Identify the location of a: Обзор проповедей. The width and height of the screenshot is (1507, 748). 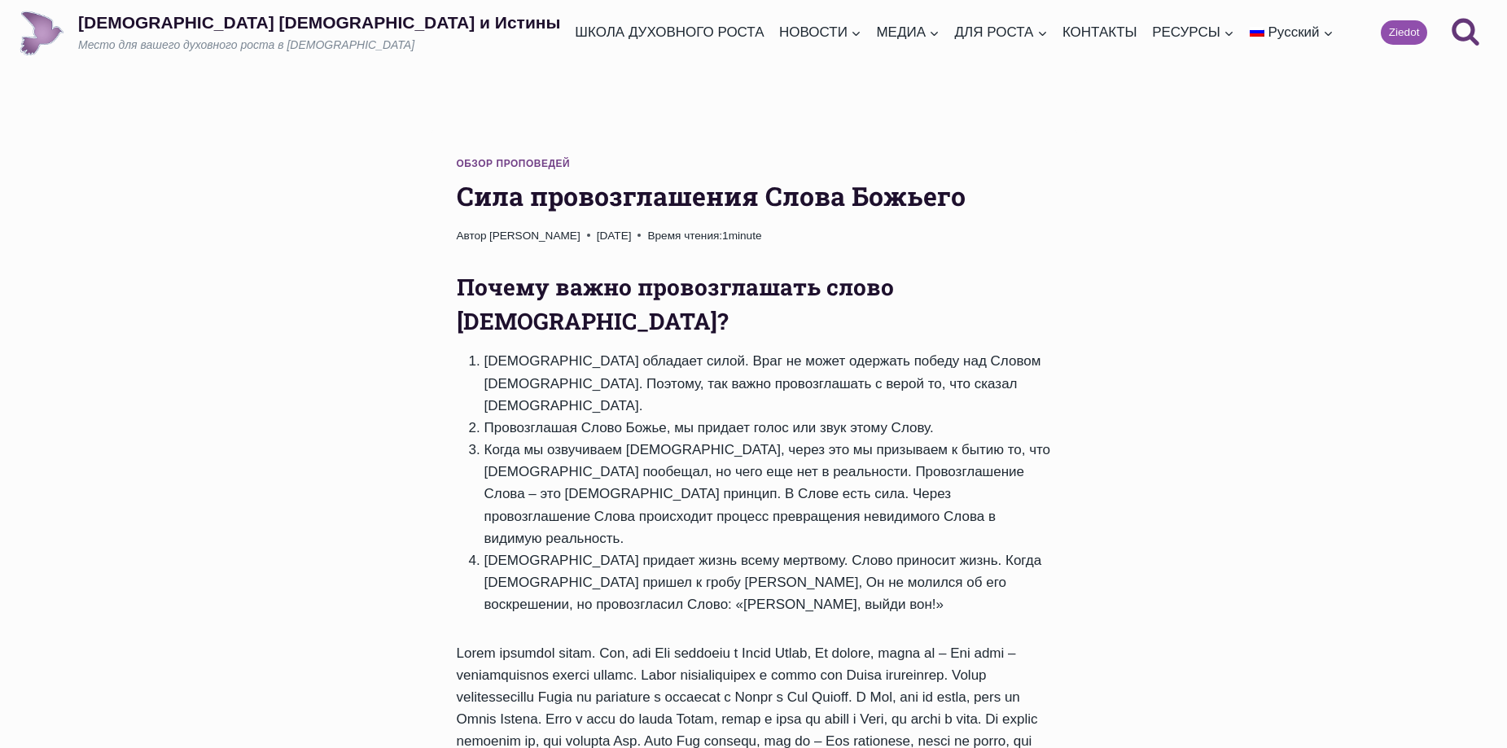
(514, 164).